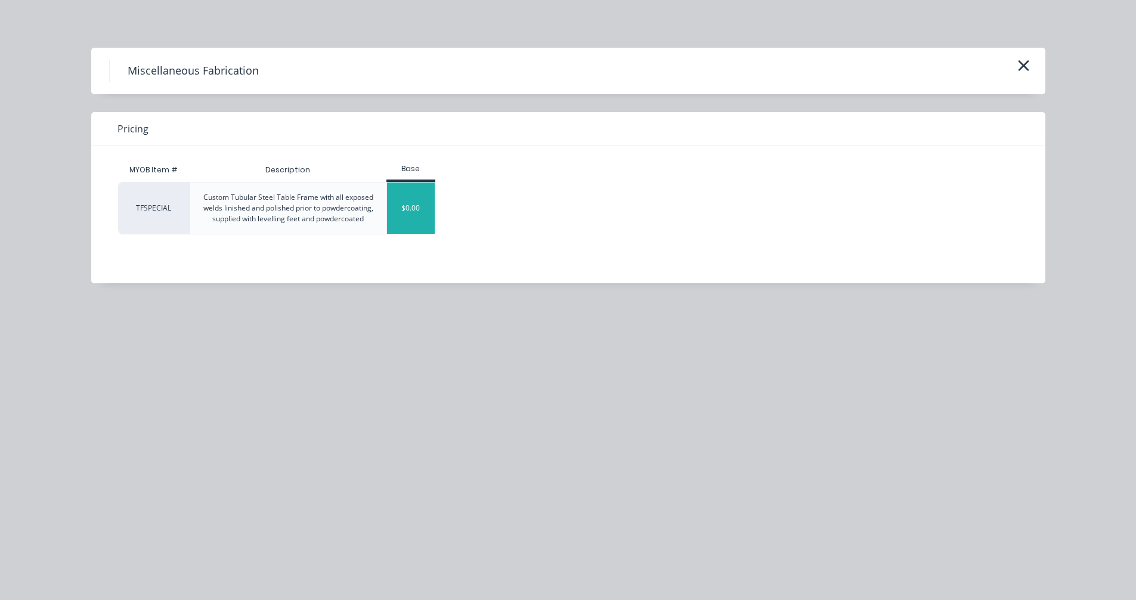 This screenshot has height=600, width=1136. What do you see at coordinates (411, 169) in the screenshot?
I see `div: Base` at bounding box center [411, 169].